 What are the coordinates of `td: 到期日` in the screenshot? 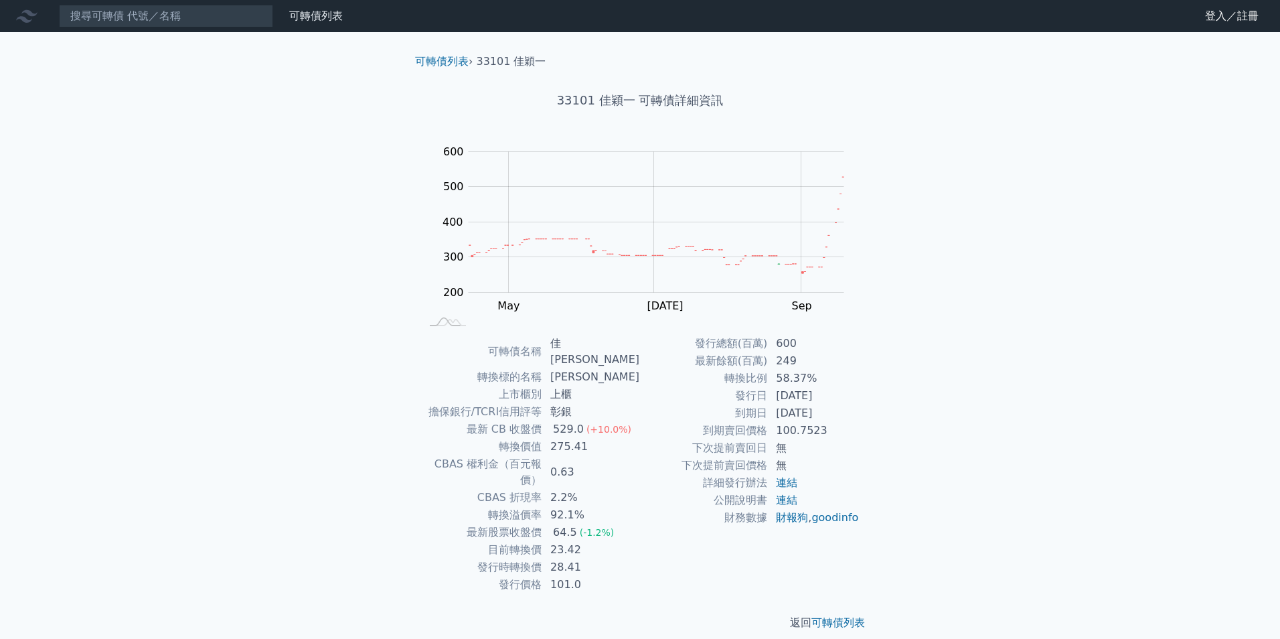 It's located at (704, 413).